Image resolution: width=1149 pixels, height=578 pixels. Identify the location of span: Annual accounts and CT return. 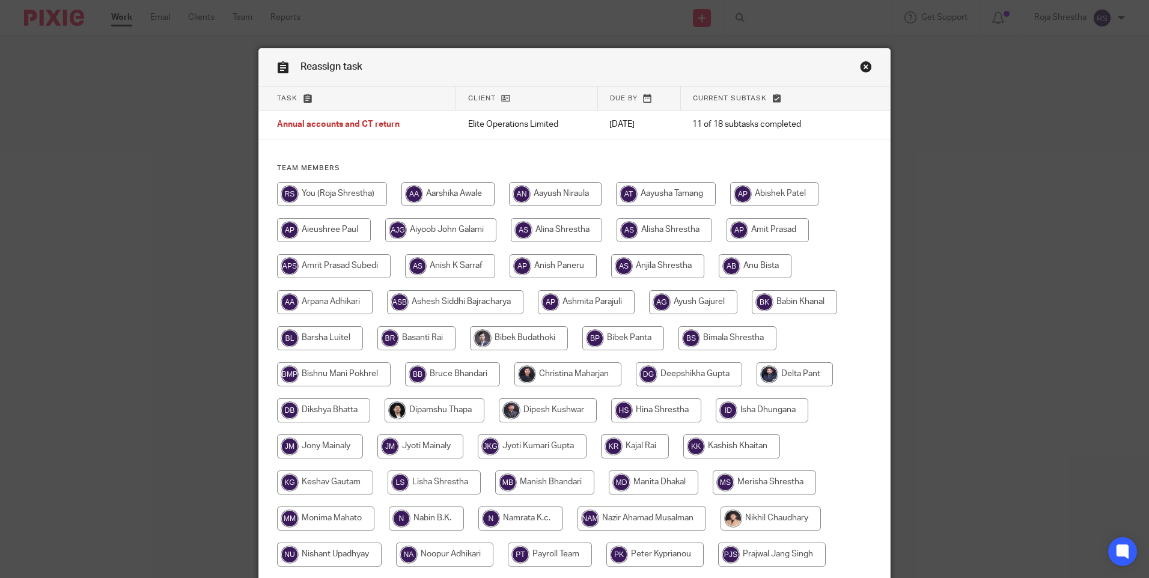
(338, 125).